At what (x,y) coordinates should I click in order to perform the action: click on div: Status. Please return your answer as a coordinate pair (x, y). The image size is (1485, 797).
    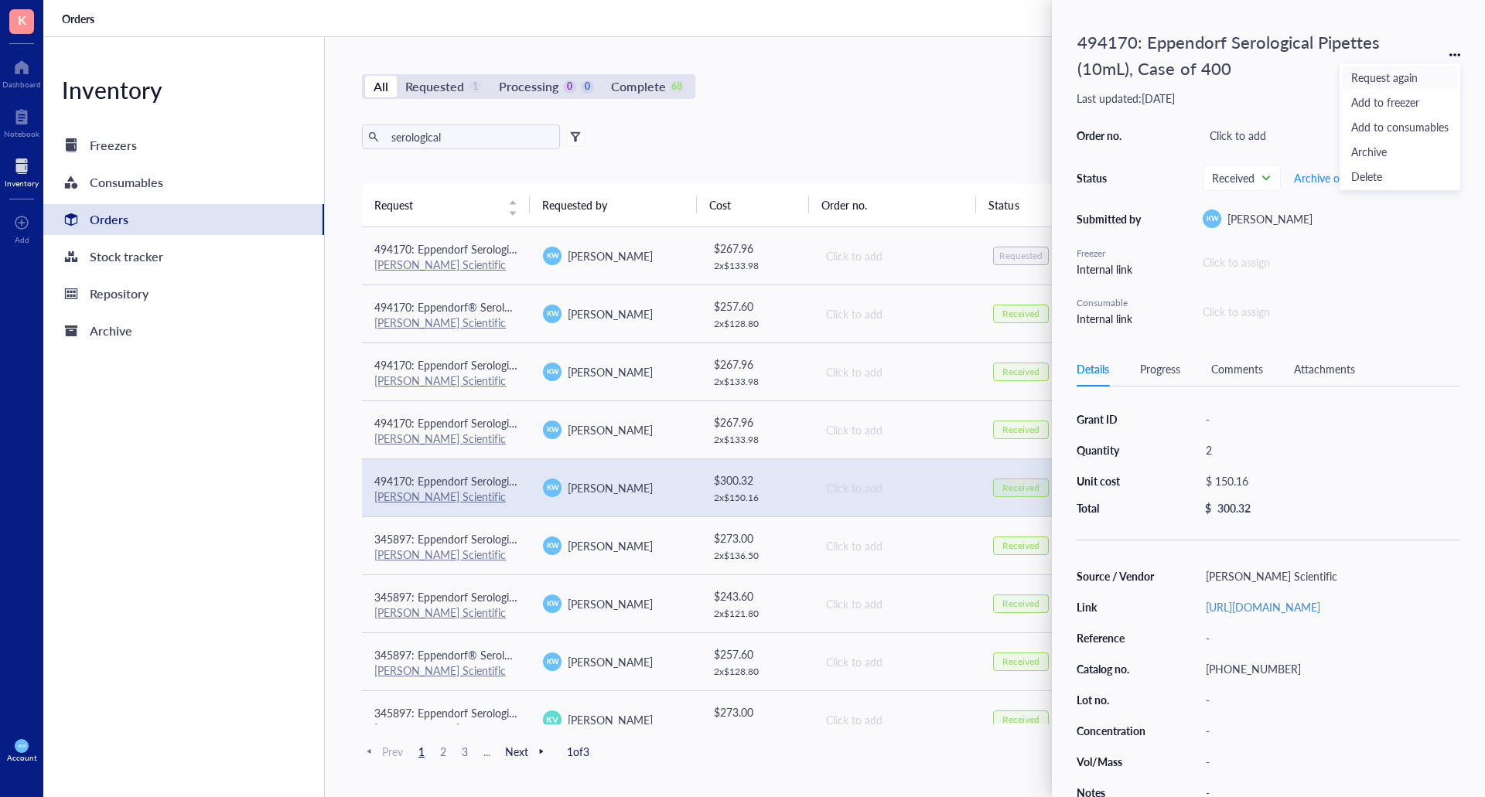
    Looking at the image, I should click on (1111, 178).